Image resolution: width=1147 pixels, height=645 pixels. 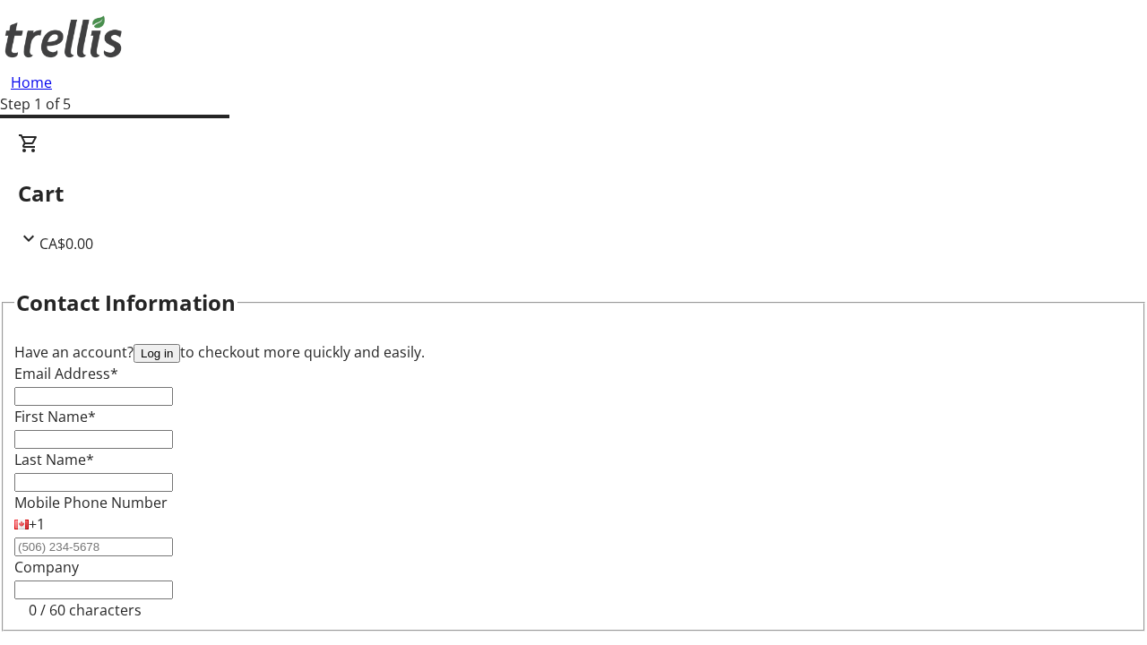 What do you see at coordinates (66, 374) in the screenshot?
I see `label: Email Address*` at bounding box center [66, 374].